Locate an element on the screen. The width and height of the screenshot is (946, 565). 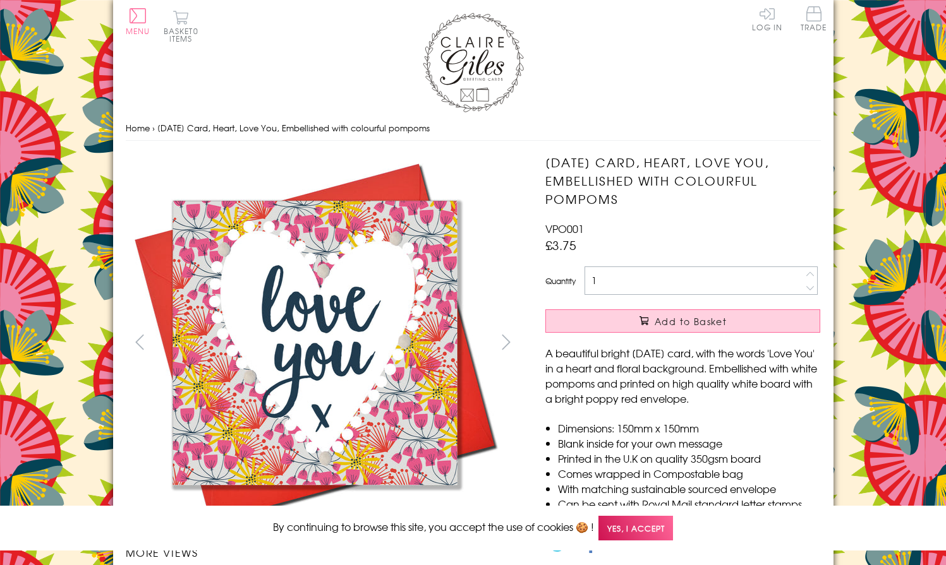
li: Printed in the U.K on quality 350gsm board is located at coordinates (689, 459).